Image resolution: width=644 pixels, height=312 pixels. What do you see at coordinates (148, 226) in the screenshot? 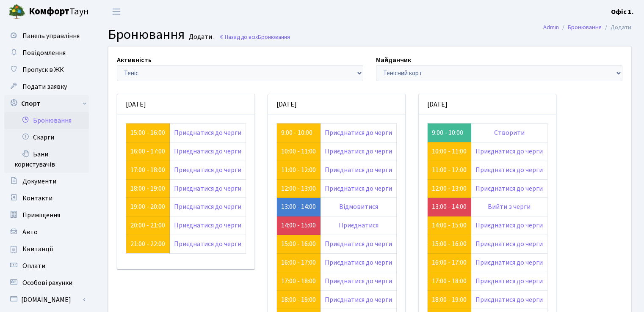
I see `a: 20:00 - 21:00` at bounding box center [148, 226].